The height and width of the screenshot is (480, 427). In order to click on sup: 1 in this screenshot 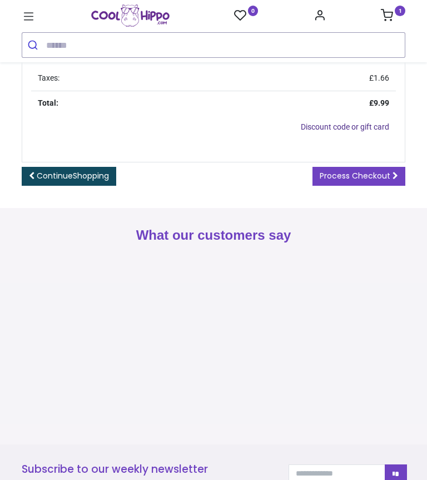, I will do `click(400, 11)`.